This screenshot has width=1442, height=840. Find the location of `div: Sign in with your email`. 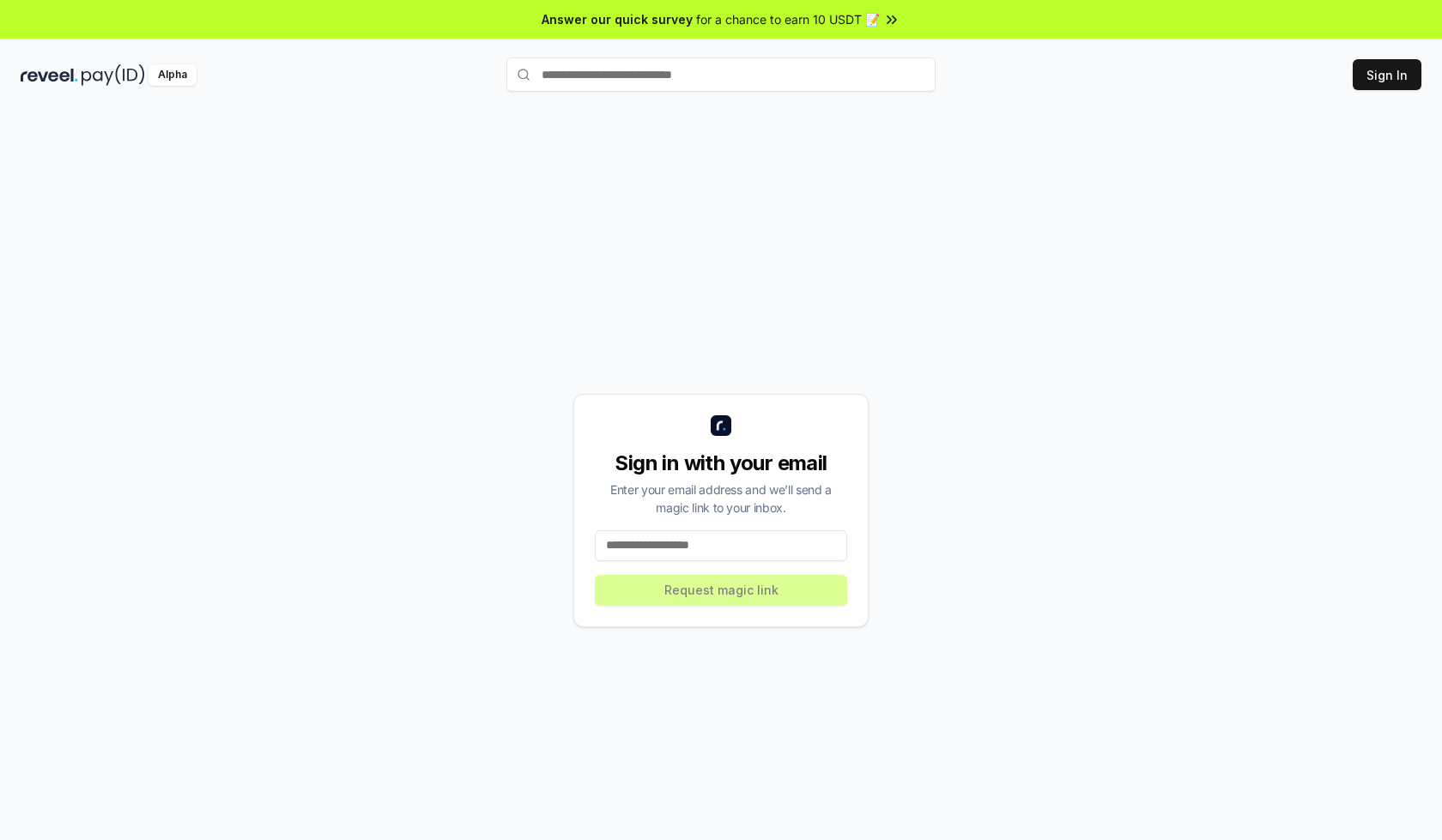

div: Sign in with your email is located at coordinates (721, 463).